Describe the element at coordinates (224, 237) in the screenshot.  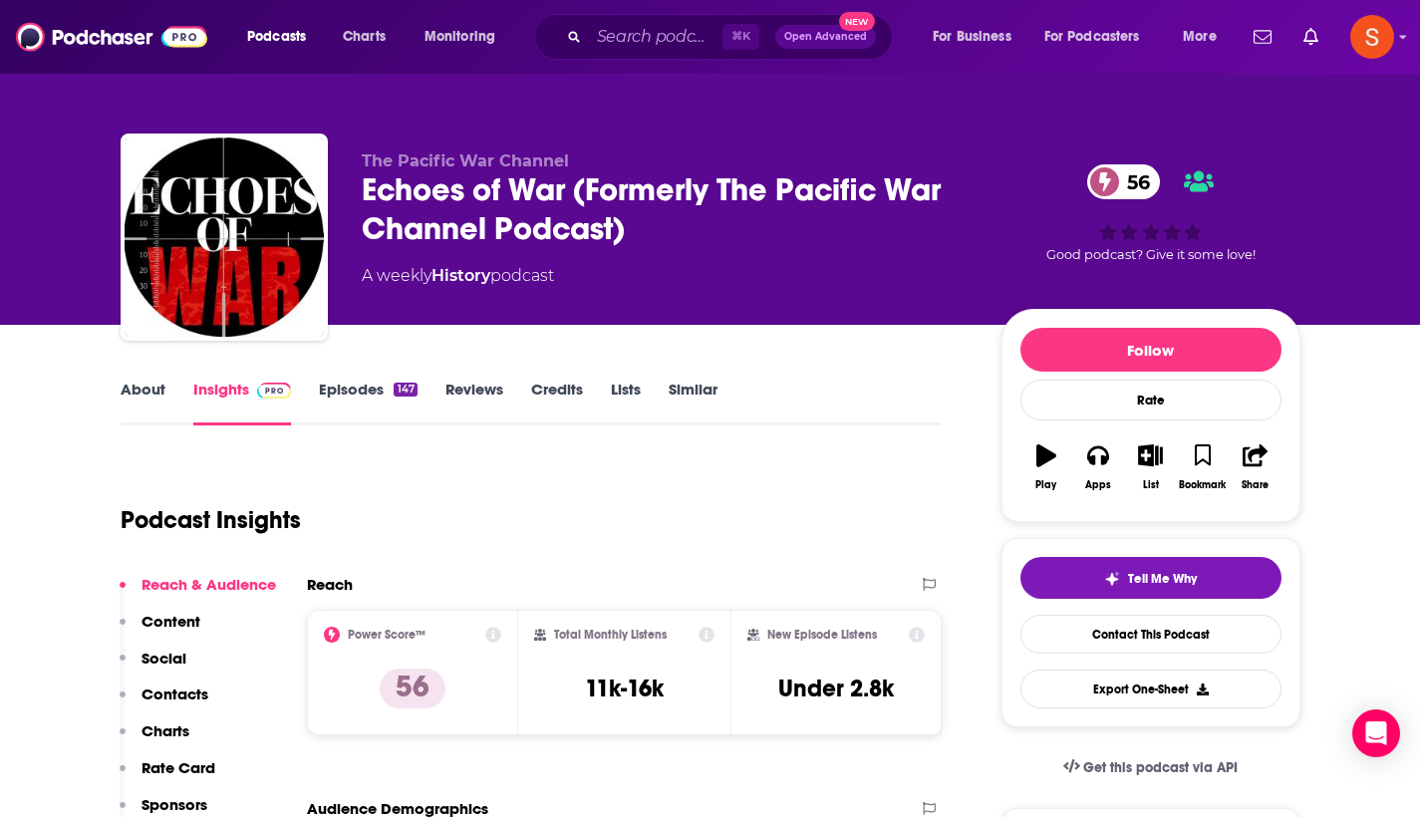
I see `img: Echoes of War (Formerly The Pacific War Channel Podcast)` at that location.